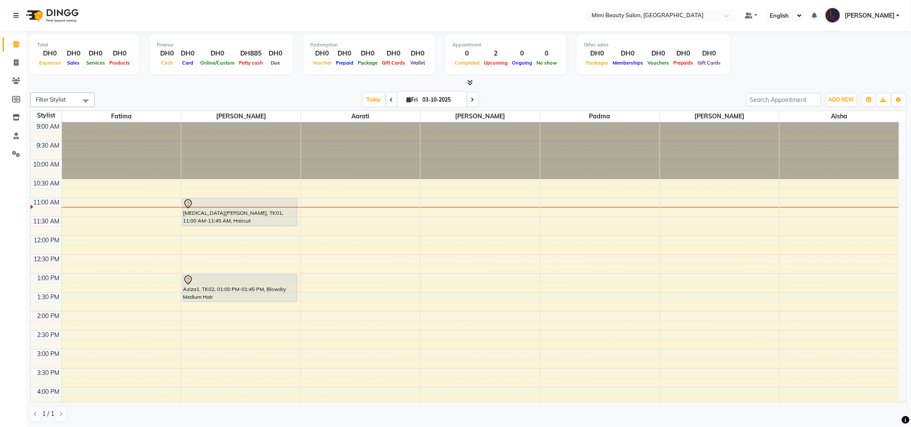 This screenshot has width=911, height=427. What do you see at coordinates (221, 45) in the screenshot?
I see `div: Finance` at bounding box center [221, 45].